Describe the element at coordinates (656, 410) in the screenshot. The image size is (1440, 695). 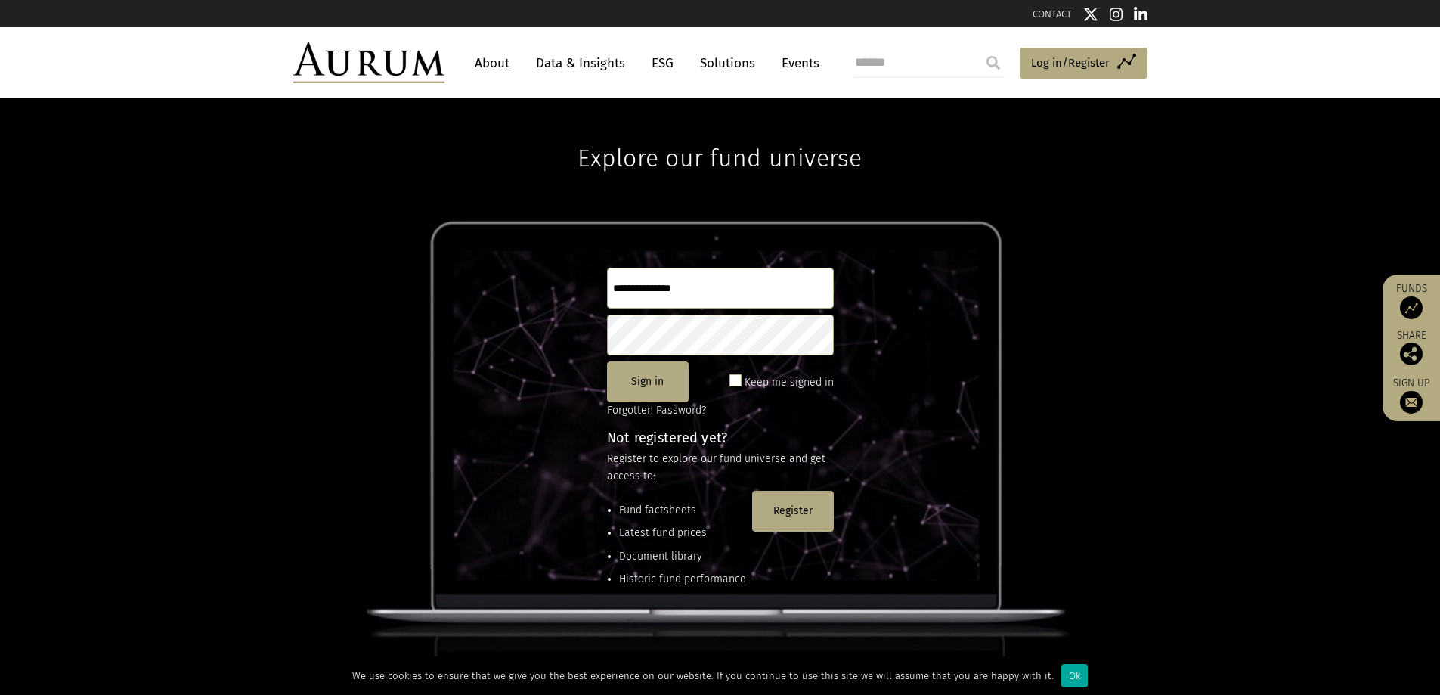
I see `a: Forgotten Password?` at that location.